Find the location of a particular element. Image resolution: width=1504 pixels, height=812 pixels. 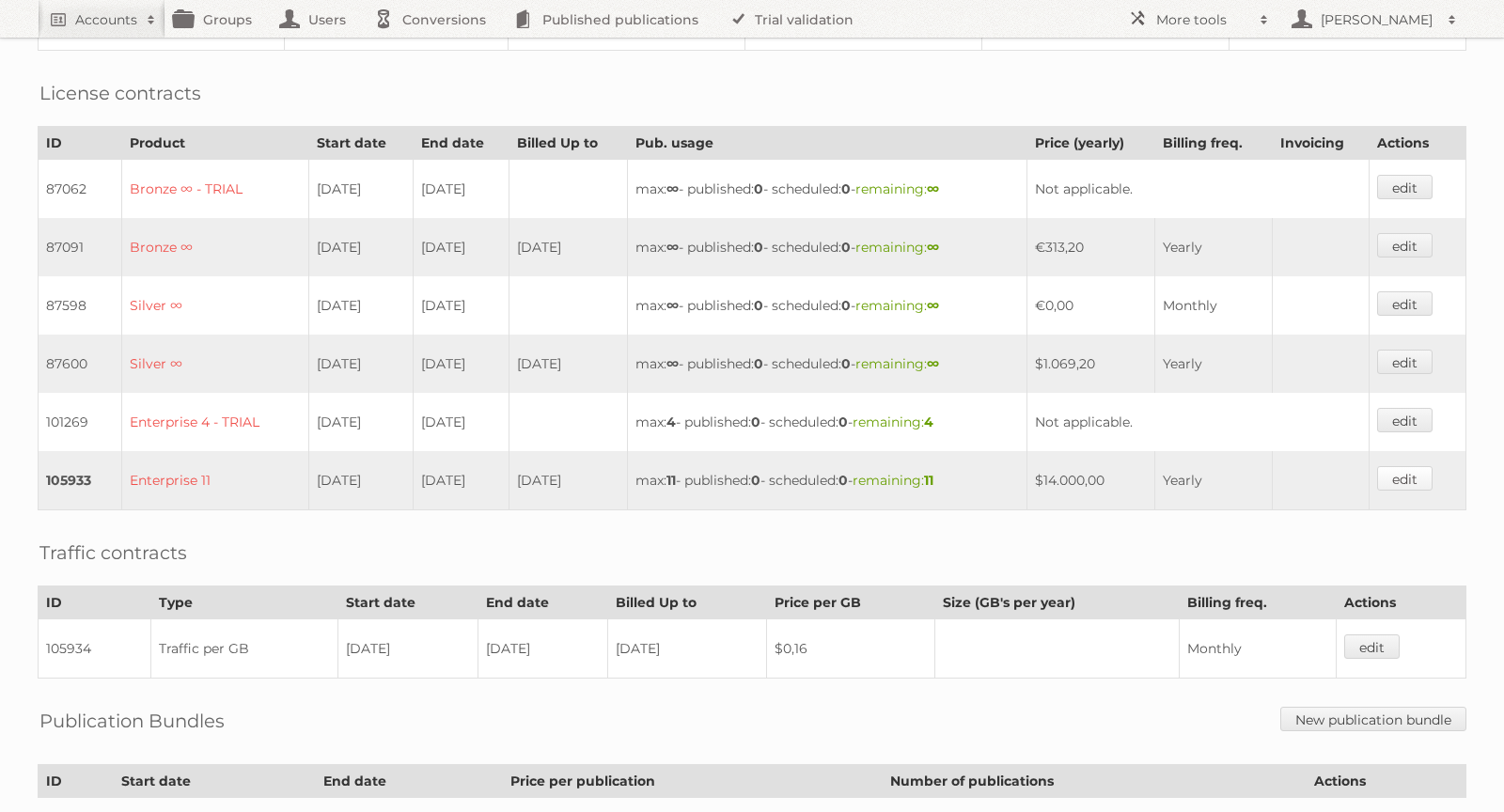

th: Type is located at coordinates (244, 602).